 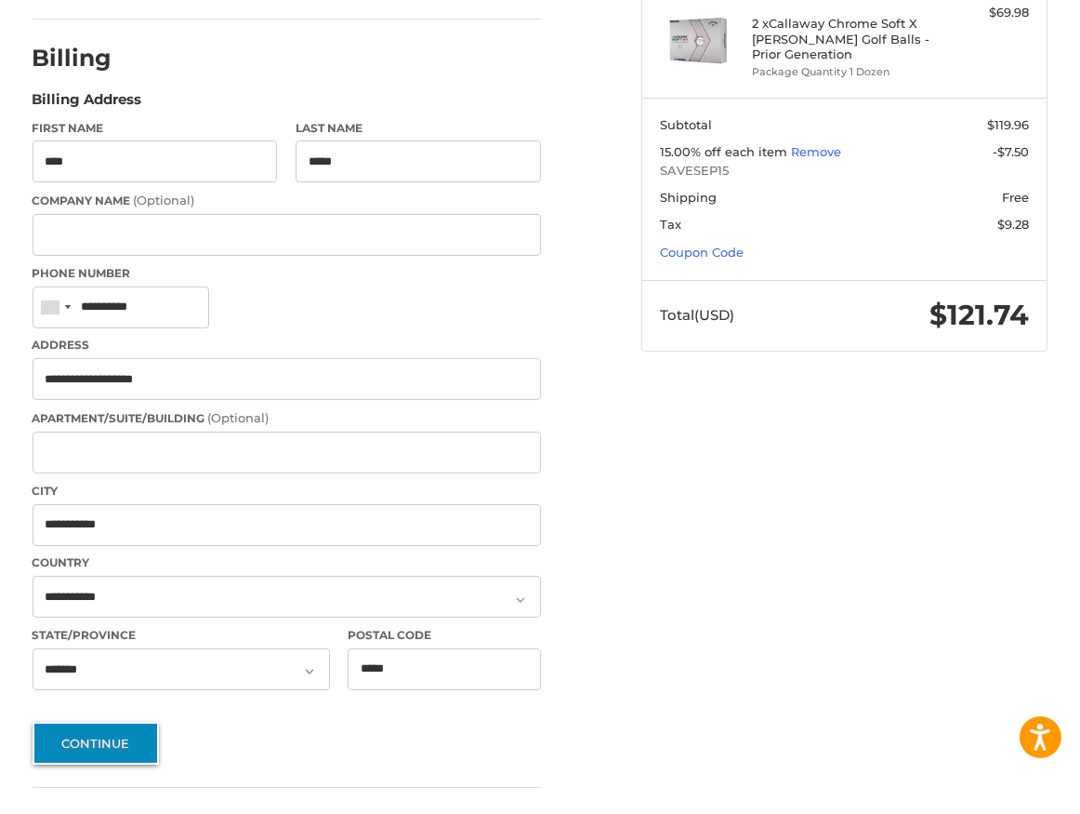 What do you see at coordinates (725, 152) in the screenshot?
I see `span: 15.00% off each item` at bounding box center [725, 152].